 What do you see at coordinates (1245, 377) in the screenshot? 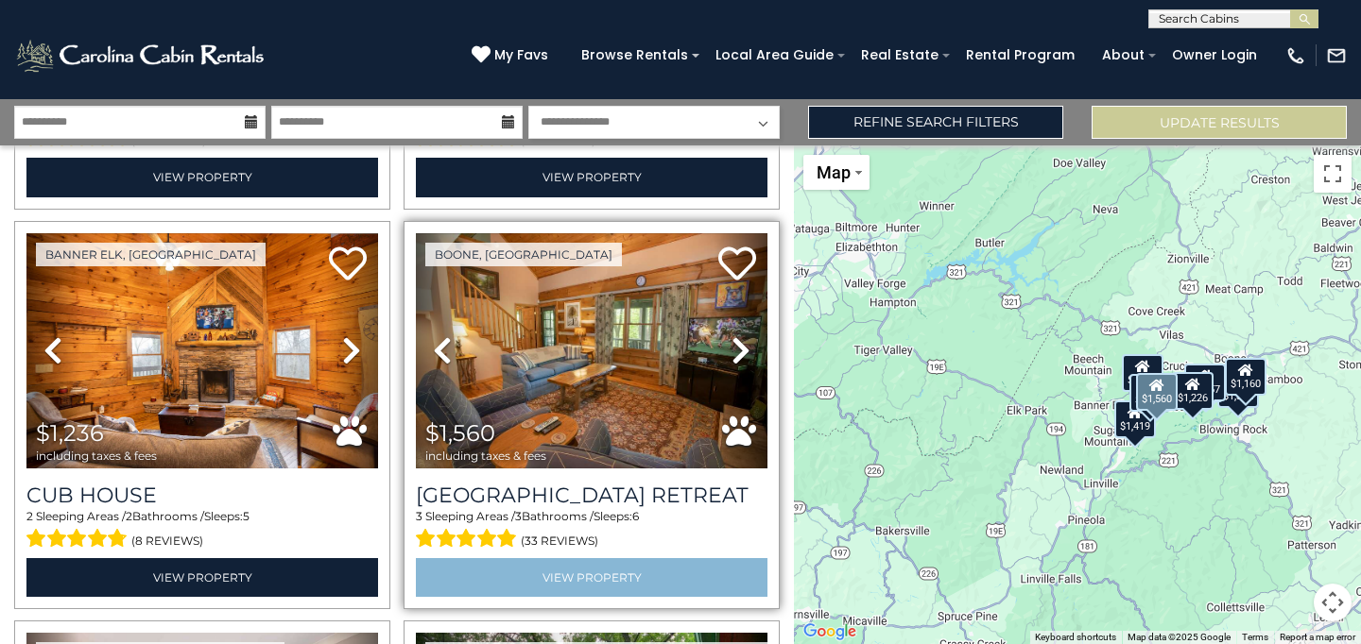
I see `div: $1,160` at bounding box center [1245, 377].